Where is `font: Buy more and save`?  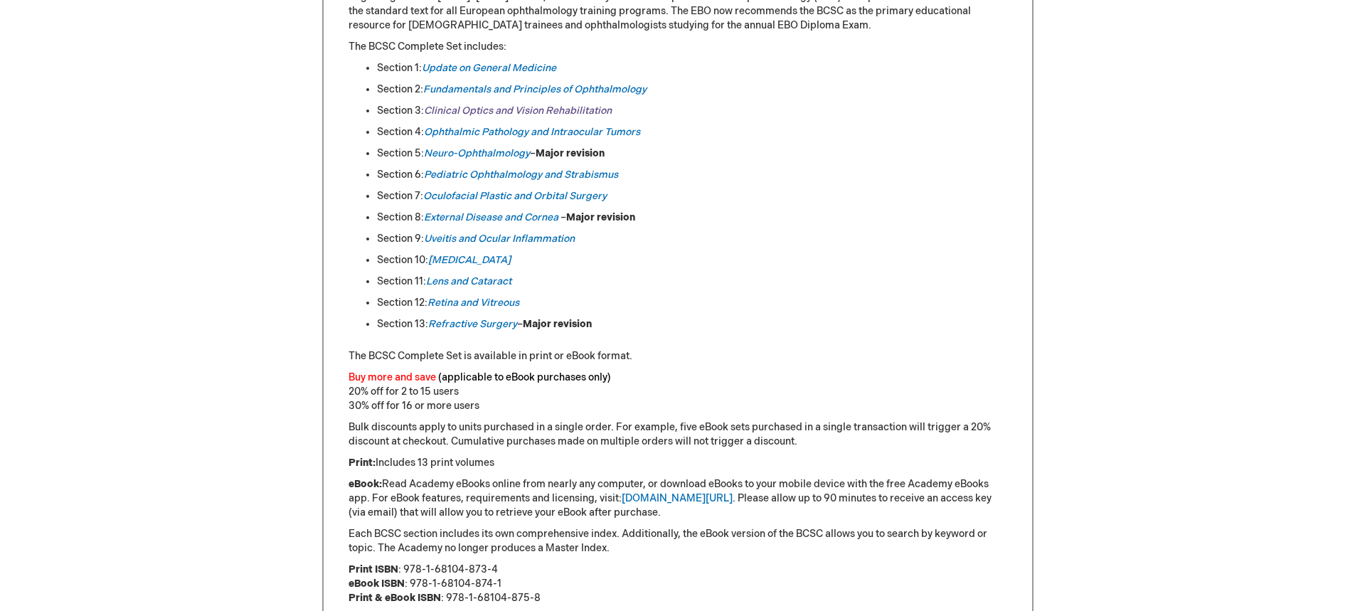 font: Buy more and save is located at coordinates (392, 377).